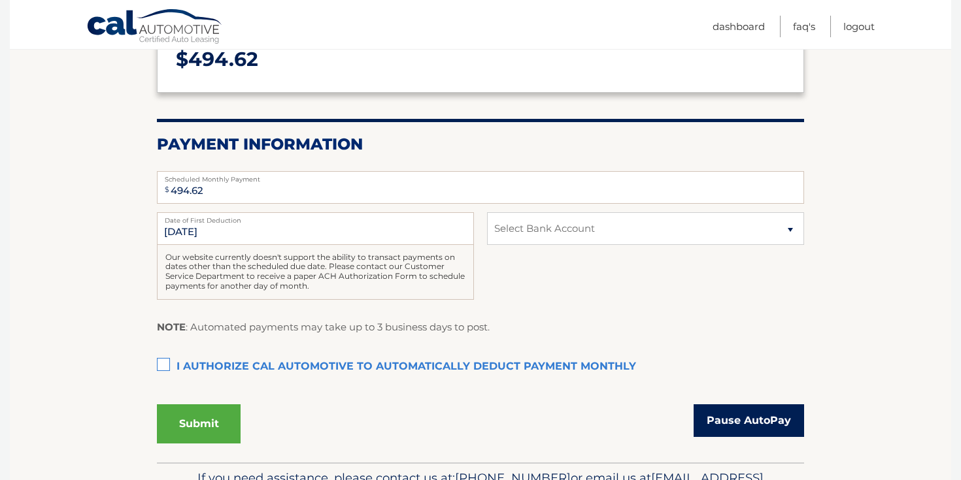 Image resolution: width=961 pixels, height=480 pixels. What do you see at coordinates (155, 27) in the screenshot?
I see `a: Cal Automotive` at bounding box center [155, 27].